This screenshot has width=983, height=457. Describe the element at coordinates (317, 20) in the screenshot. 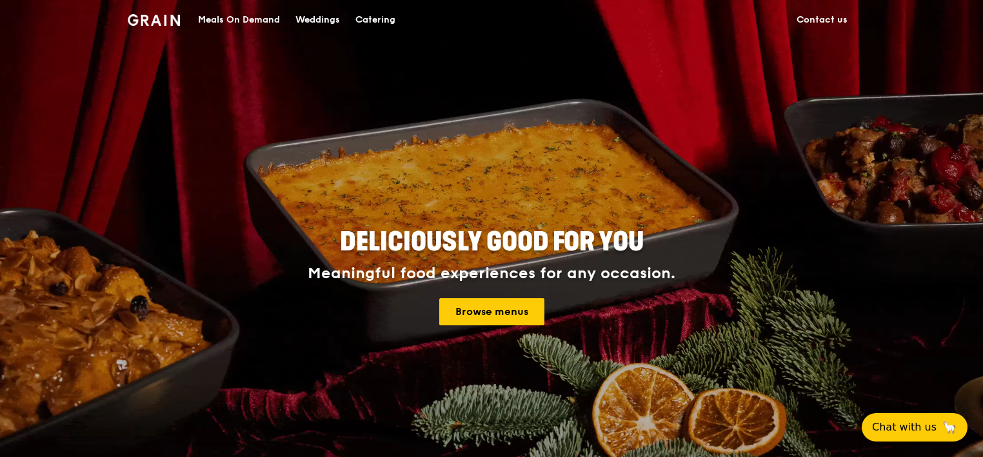

I see `div: Weddings` at that location.